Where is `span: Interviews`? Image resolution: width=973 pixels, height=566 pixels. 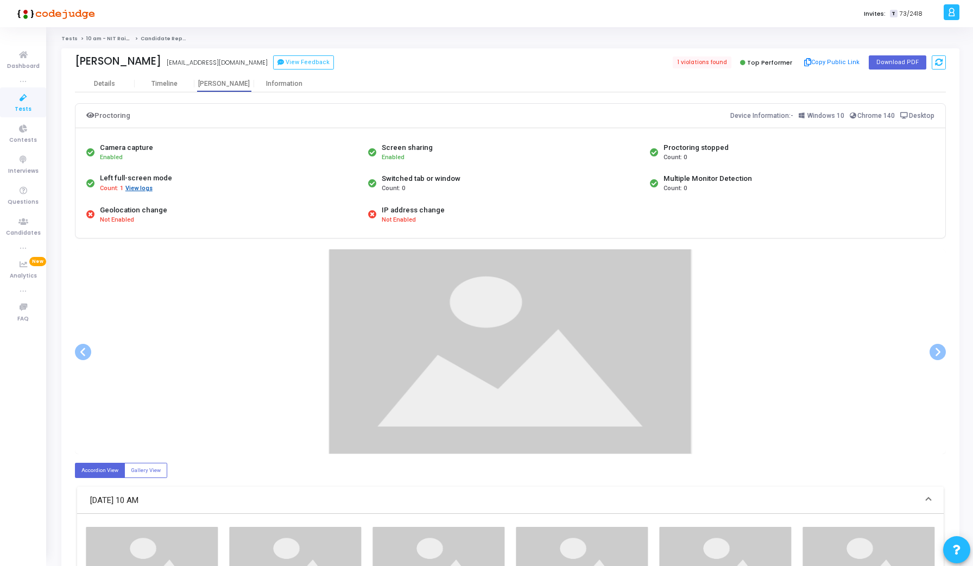
span: Interviews is located at coordinates (23, 171).